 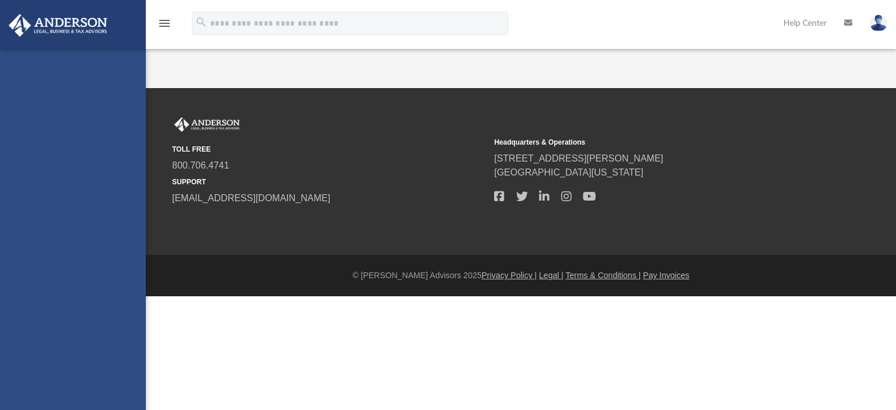 I want to click on small: Headquarters & Operations, so click(x=651, y=142).